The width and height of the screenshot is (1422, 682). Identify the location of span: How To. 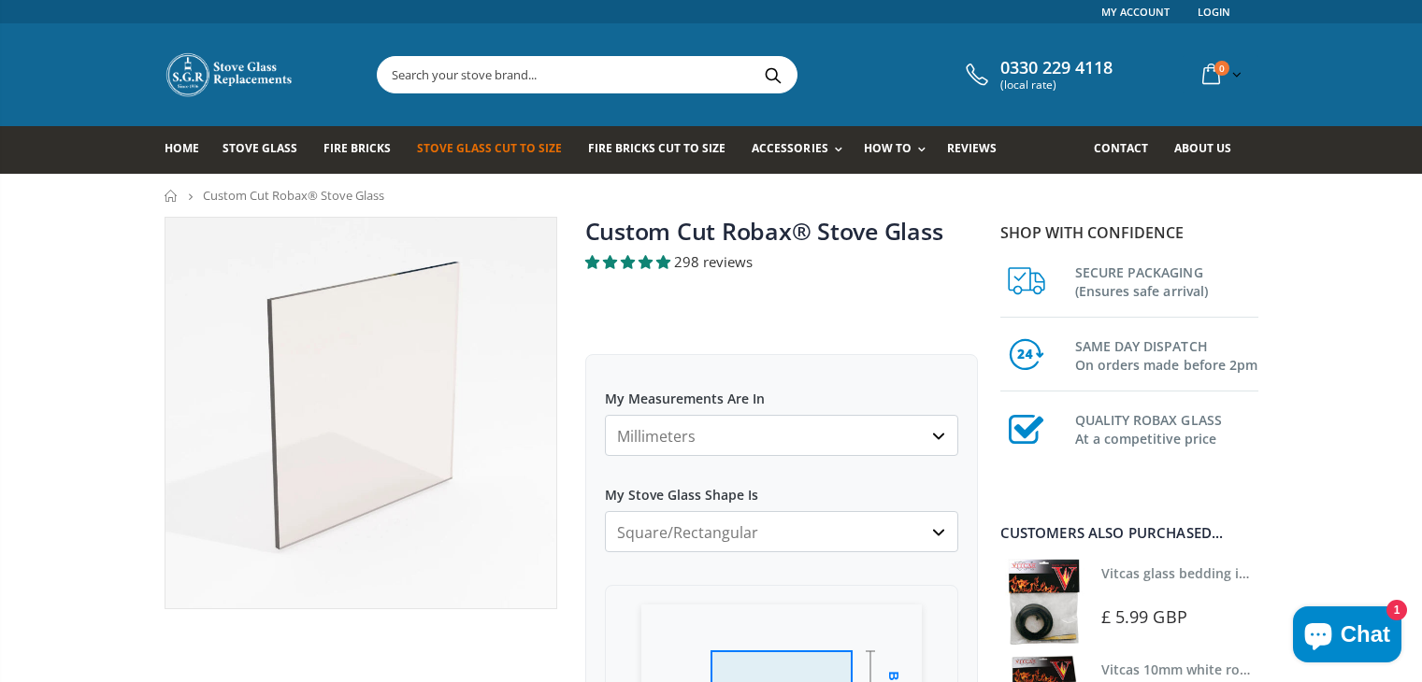
(887, 148).